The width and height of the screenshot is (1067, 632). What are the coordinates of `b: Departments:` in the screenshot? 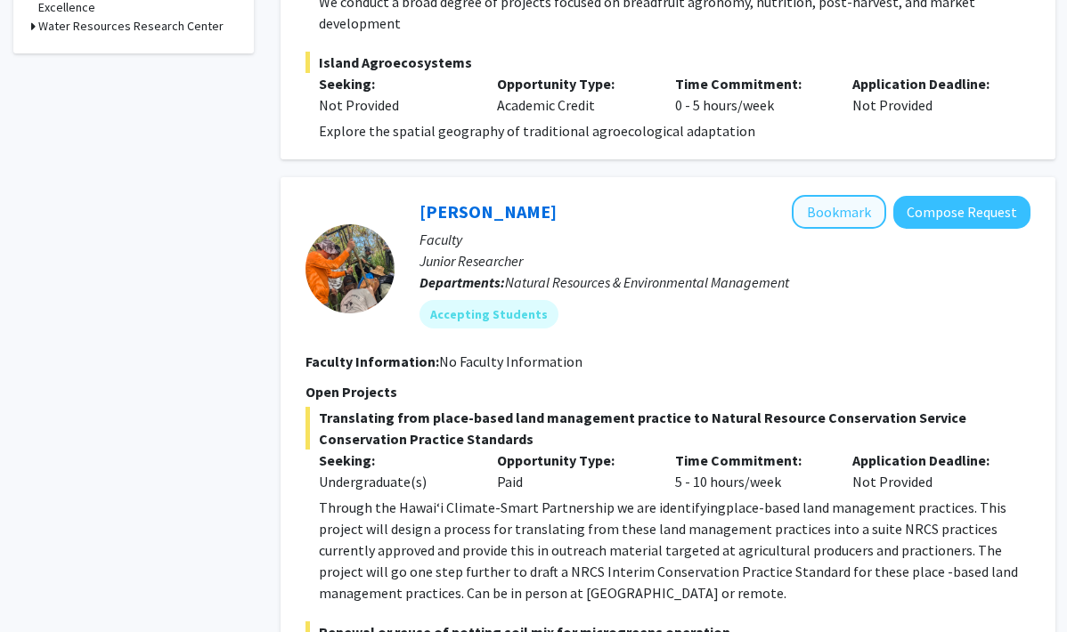 It's located at (462, 282).